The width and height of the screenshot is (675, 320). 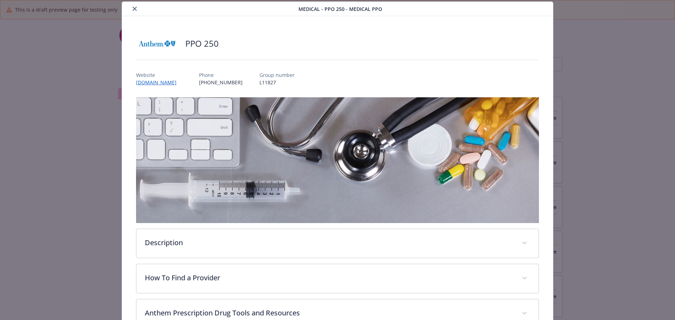 I want to click on h2: PPO 250, so click(x=202, y=44).